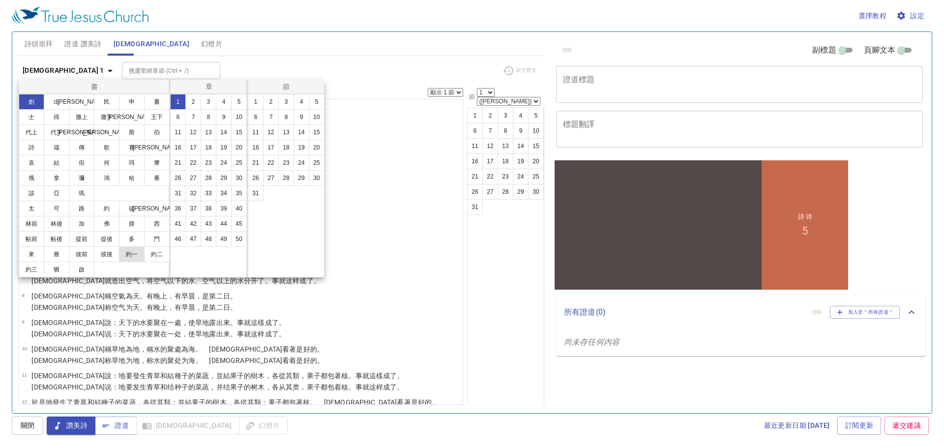 This screenshot has height=448, width=944. Describe the element at coordinates (271, 117) in the screenshot. I see `button: 7` at that location.